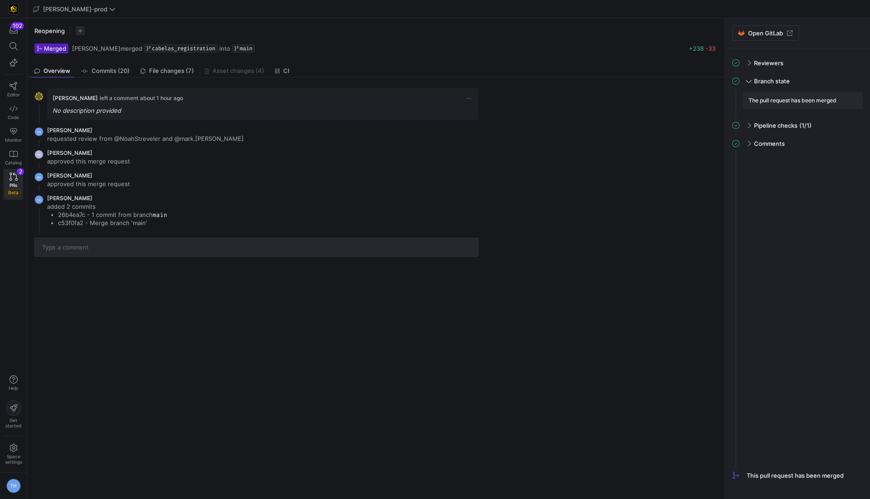 The height and width of the screenshot is (499, 870). What do you see at coordinates (13, 193) in the screenshot?
I see `span: Beta` at bounding box center [13, 193].